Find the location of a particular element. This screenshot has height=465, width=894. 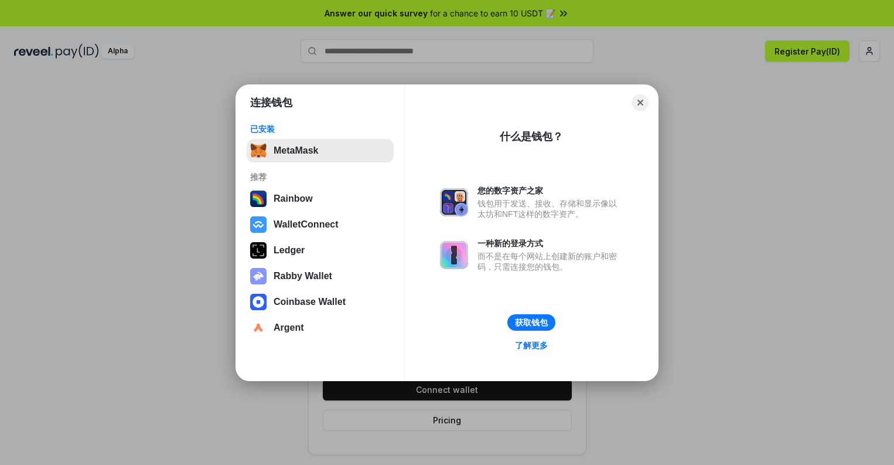

a: 了解更多 is located at coordinates (531, 345).